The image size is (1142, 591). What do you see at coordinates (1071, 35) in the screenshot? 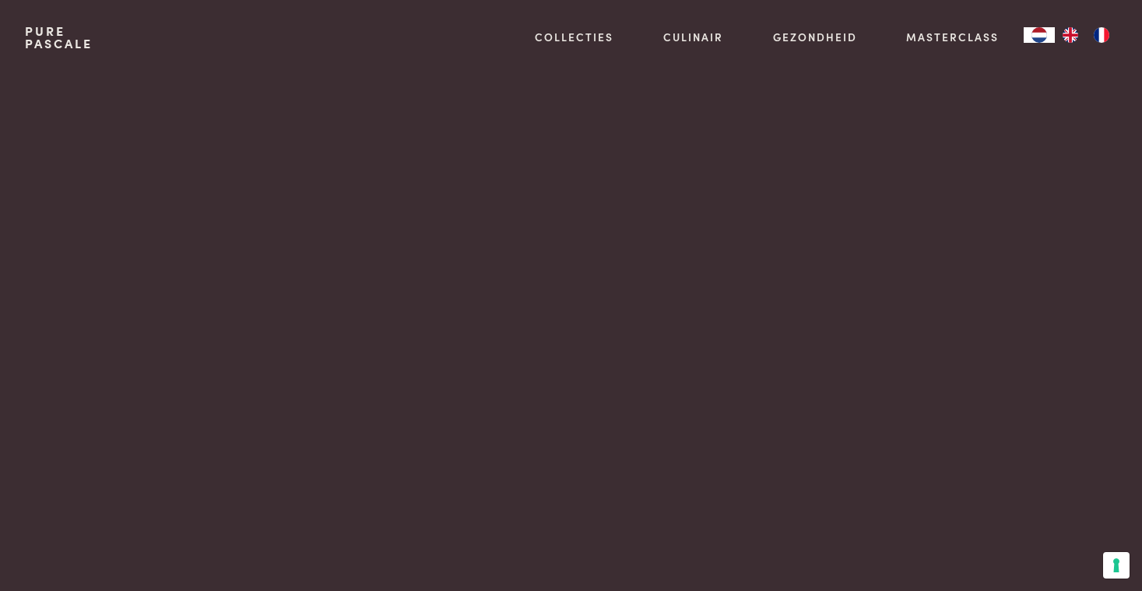
I see `a: EN` at bounding box center [1071, 35].